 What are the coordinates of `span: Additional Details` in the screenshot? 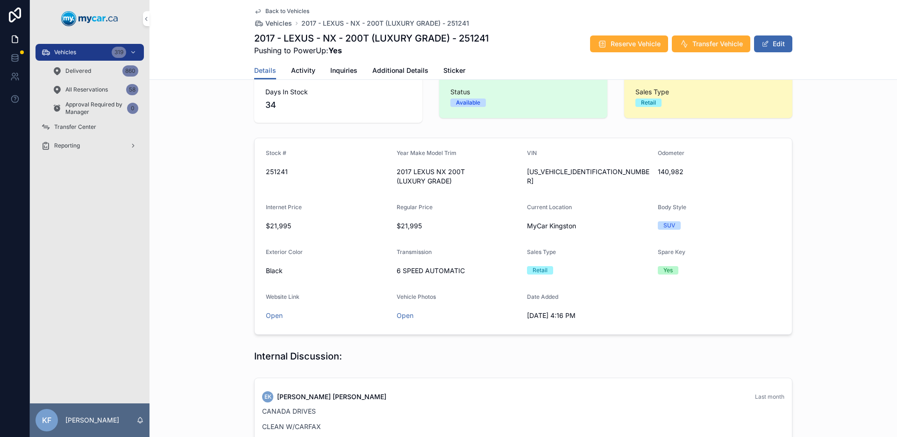 It's located at (400, 71).